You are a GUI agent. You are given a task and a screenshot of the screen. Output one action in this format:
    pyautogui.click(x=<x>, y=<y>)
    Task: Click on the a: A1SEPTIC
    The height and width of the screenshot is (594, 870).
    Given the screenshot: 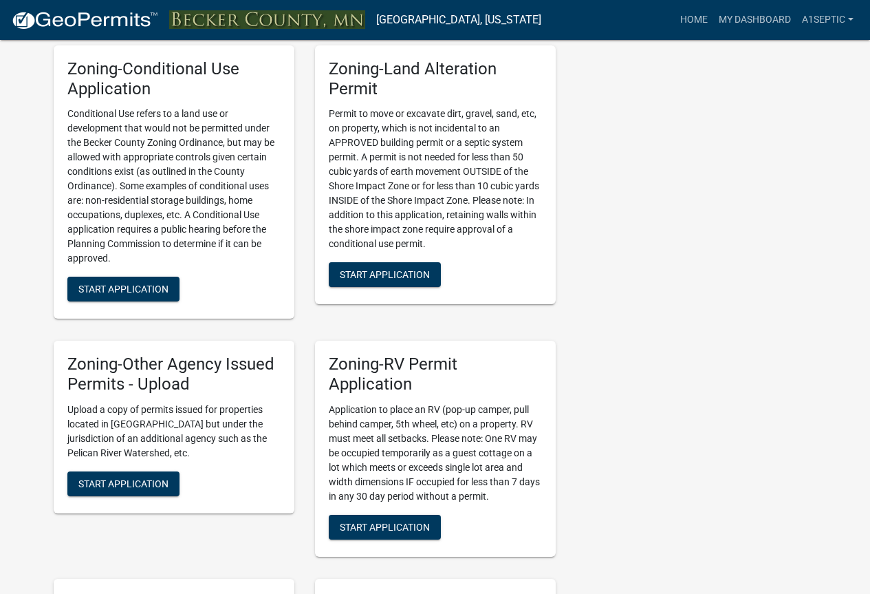 What is the action you would take?
    pyautogui.click(x=828, y=20)
    